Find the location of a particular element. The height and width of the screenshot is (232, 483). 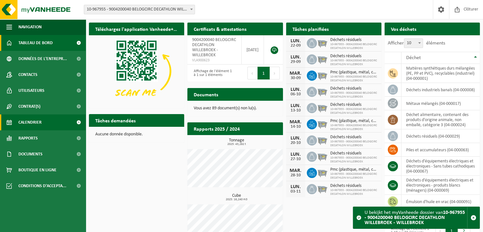

button: 1 is located at coordinates (264, 73).